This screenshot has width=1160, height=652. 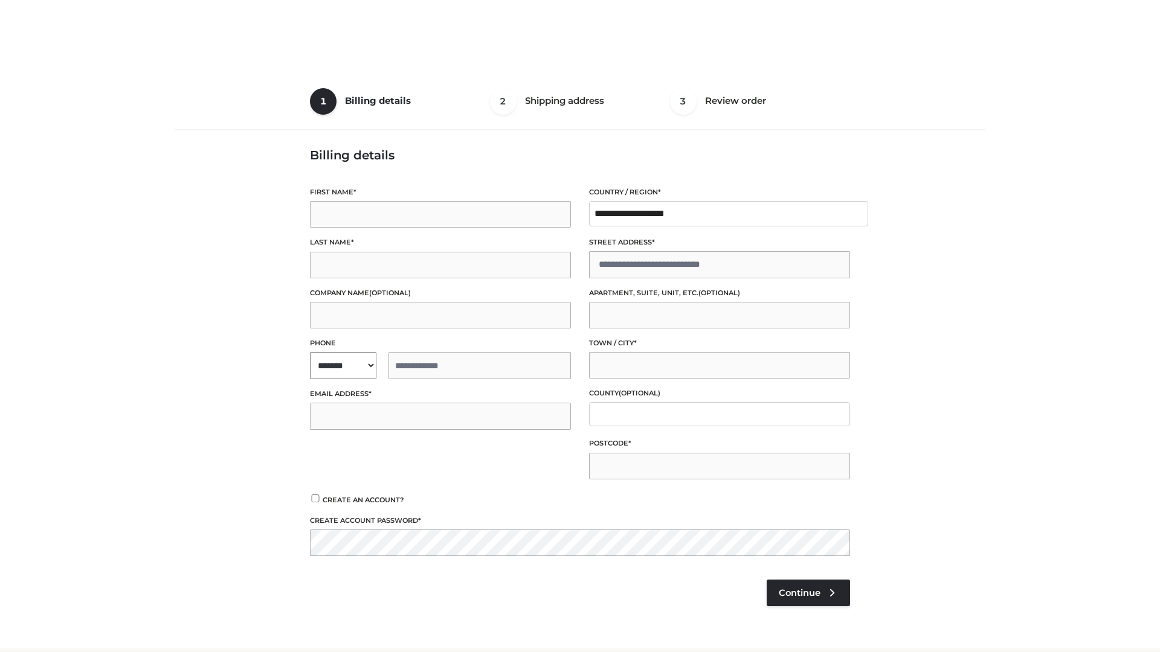 What do you see at coordinates (720, 242) in the screenshot?
I see `label: Street address` at bounding box center [720, 242].